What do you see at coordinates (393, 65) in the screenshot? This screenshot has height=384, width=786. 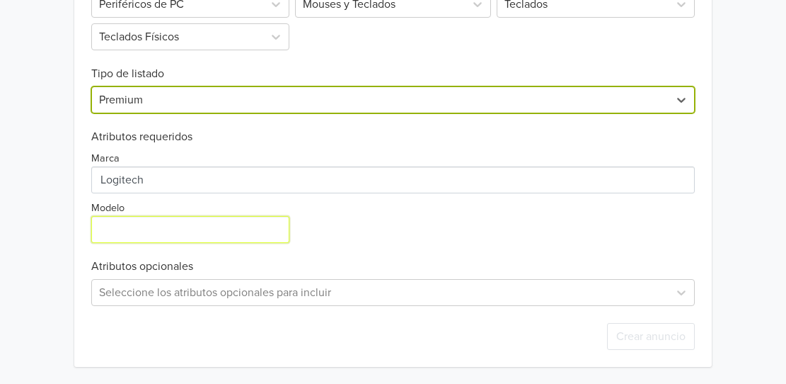 I see `h6: Tipo de listado` at bounding box center [393, 65].